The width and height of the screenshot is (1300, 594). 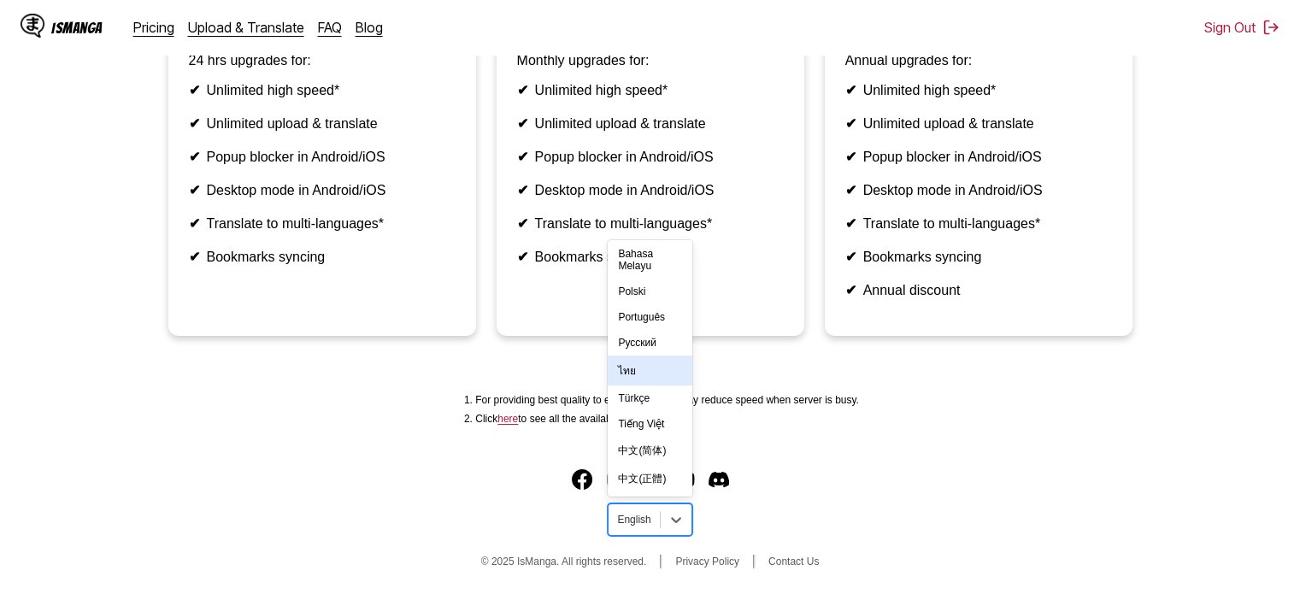 I want to click on p: Annual upgrades for:, so click(x=979, y=61).